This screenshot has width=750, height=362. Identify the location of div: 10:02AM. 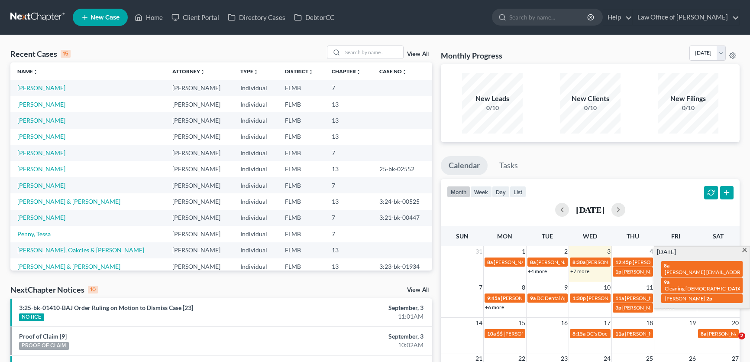
(359, 345).